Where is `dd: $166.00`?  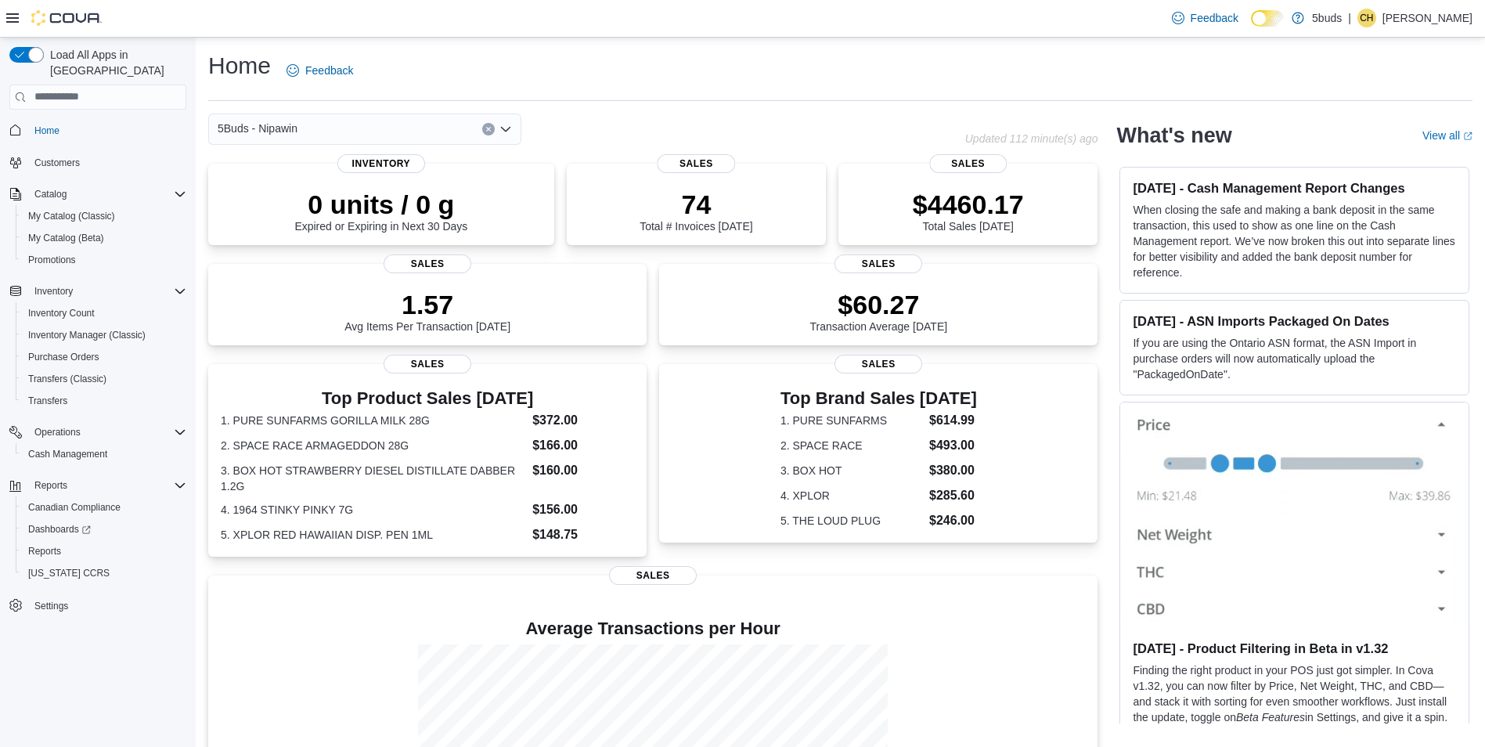
dd: $166.00 is located at coordinates (583, 445).